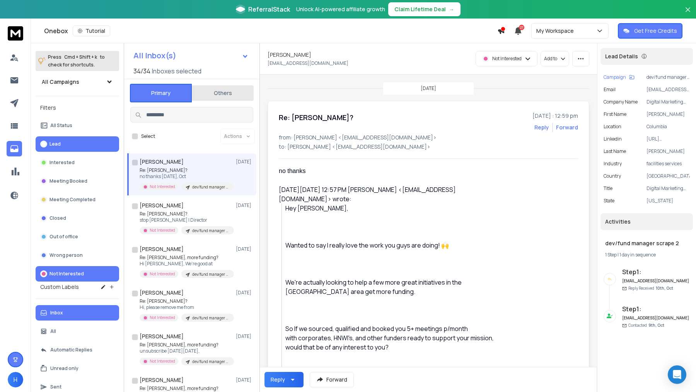 This screenshot has width=696, height=392. What do you see at coordinates (77, 369) in the screenshot?
I see `button: Unread only` at bounding box center [77, 369].